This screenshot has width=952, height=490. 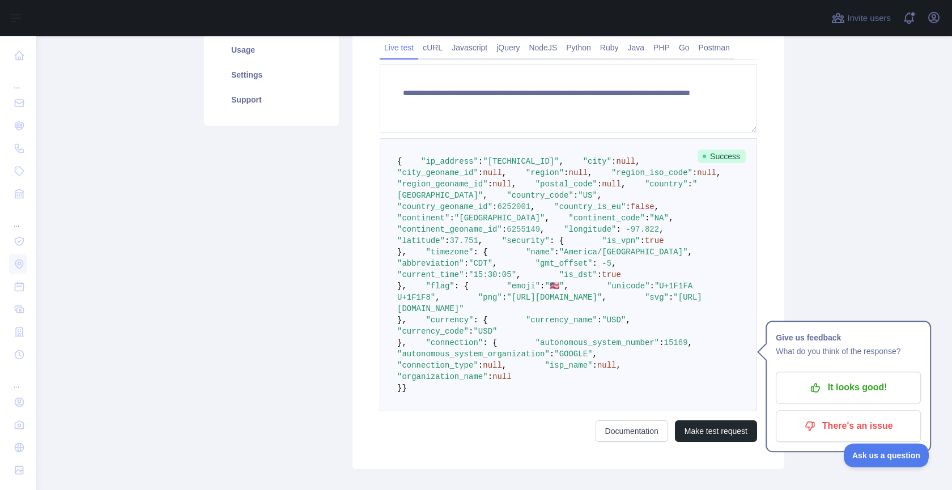 What do you see at coordinates (597, 161) in the screenshot?
I see `span: "city"` at bounding box center [597, 161].